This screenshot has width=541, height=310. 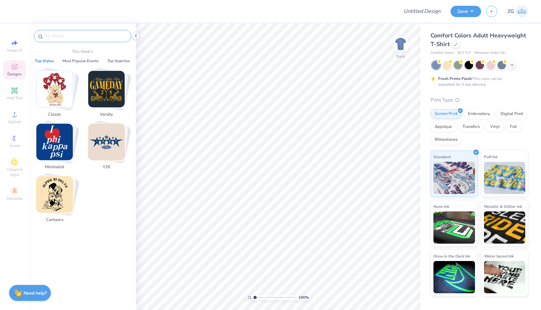 I want to click on p: This Week's, so click(x=82, y=51).